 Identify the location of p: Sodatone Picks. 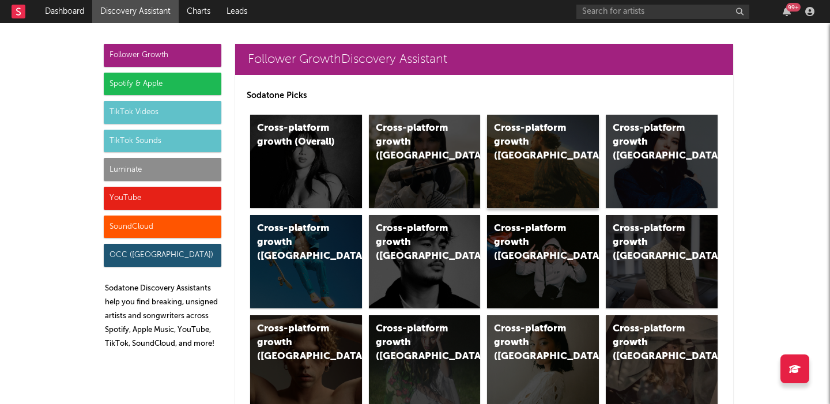
(484, 96).